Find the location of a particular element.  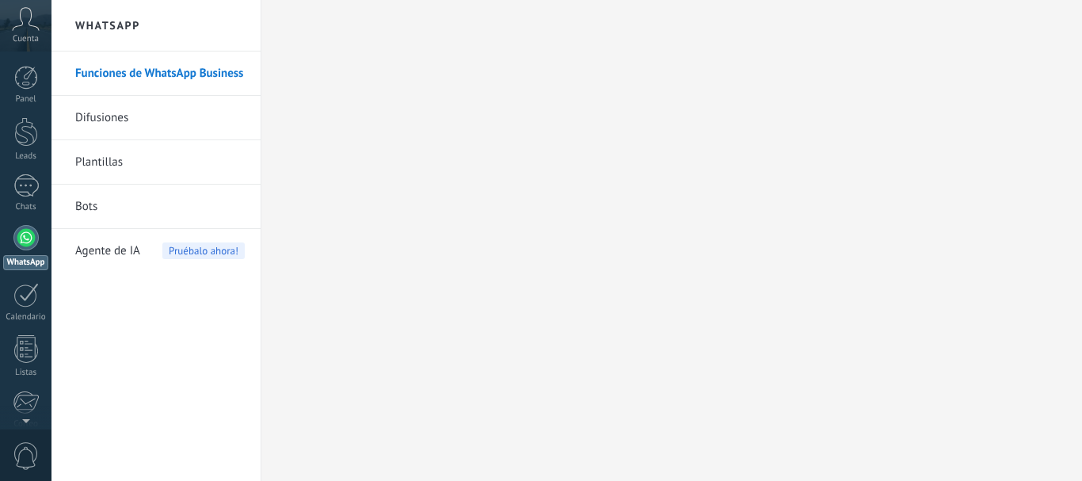

li: Agente de IA is located at coordinates (156, 250).